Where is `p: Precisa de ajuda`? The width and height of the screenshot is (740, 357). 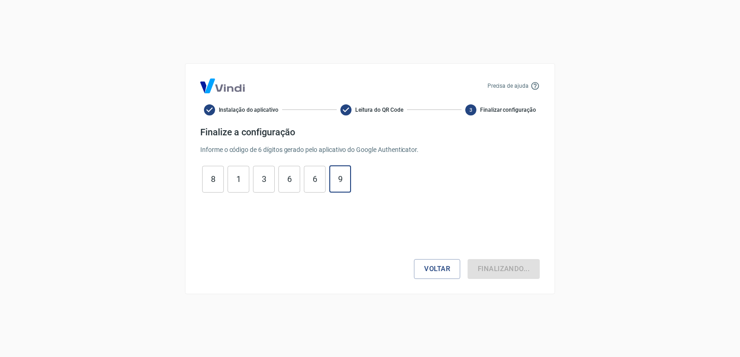
p: Precisa de ajuda is located at coordinates (508, 86).